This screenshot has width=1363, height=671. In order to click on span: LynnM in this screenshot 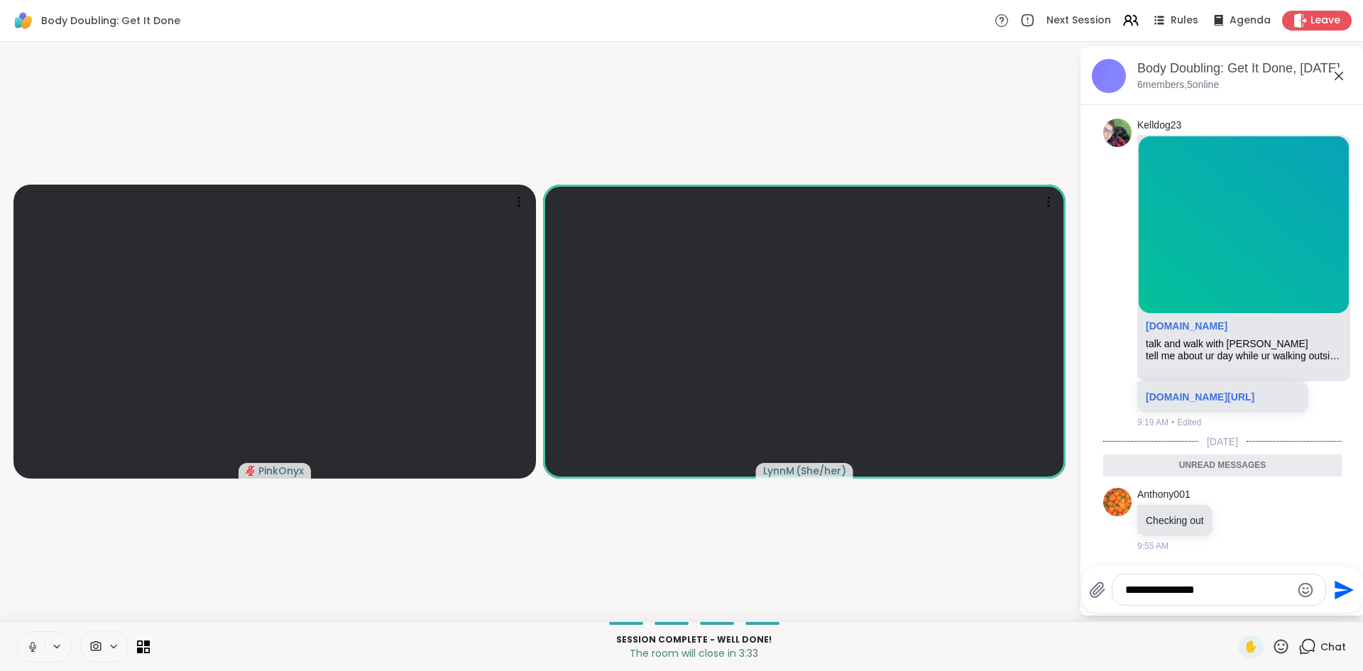, I will do `click(779, 471)`.